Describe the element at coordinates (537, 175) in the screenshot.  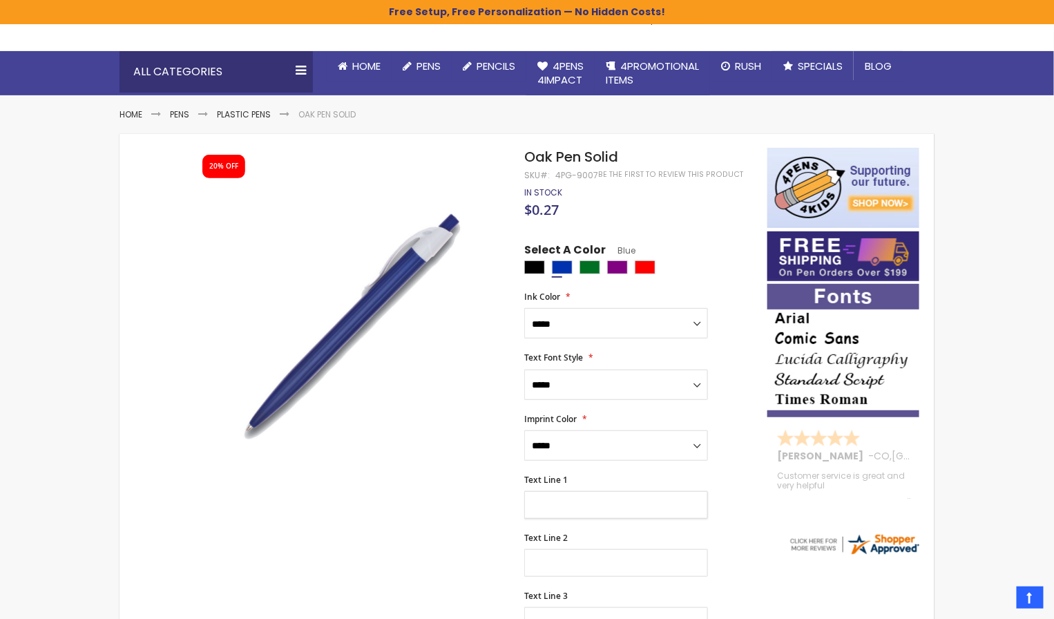
I see `strong: SKU` at that location.